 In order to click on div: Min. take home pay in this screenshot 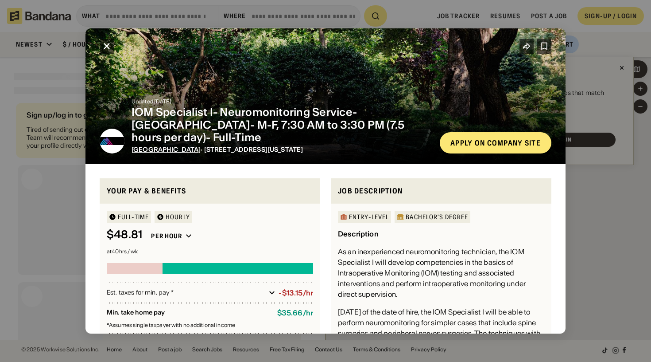, I will do `click(188, 312)`.